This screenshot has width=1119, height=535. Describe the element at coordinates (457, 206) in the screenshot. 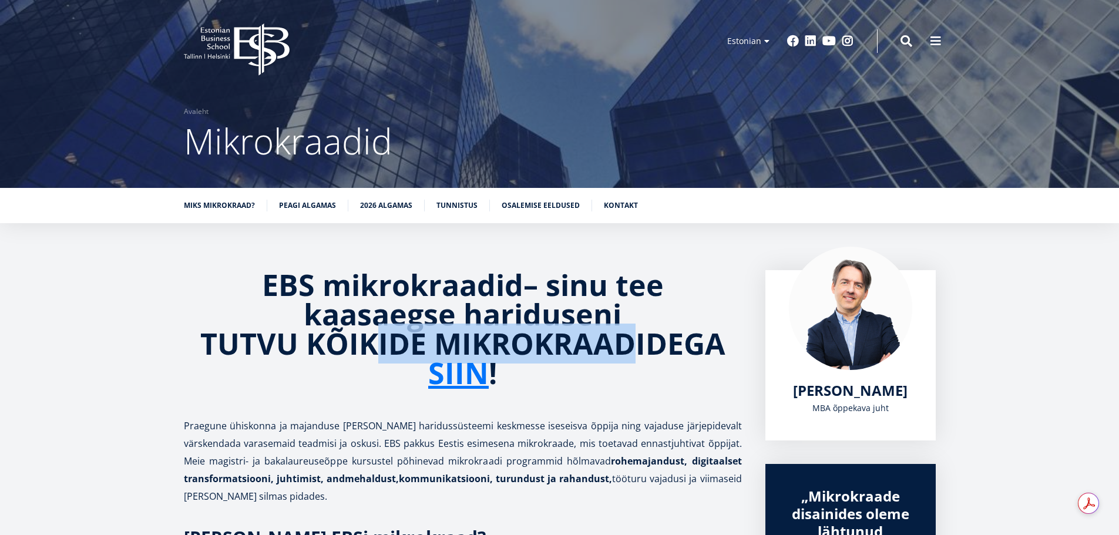

I see `a: Tunnistus` at that location.